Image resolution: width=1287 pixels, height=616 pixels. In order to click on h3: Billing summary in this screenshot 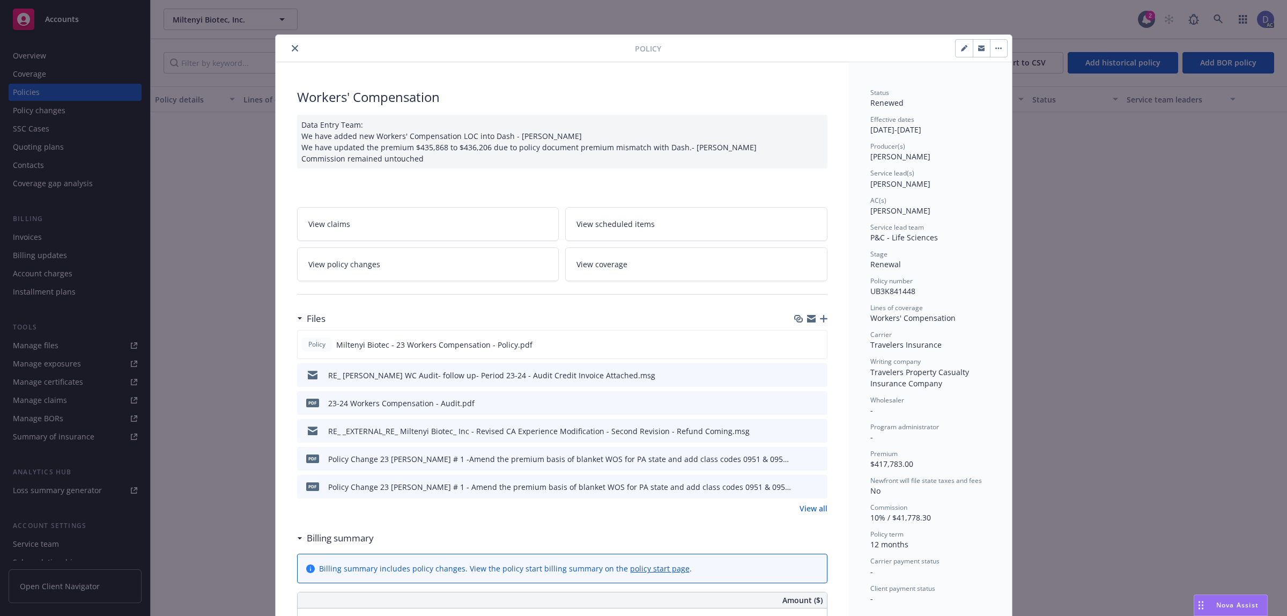, I will do `click(340, 538)`.